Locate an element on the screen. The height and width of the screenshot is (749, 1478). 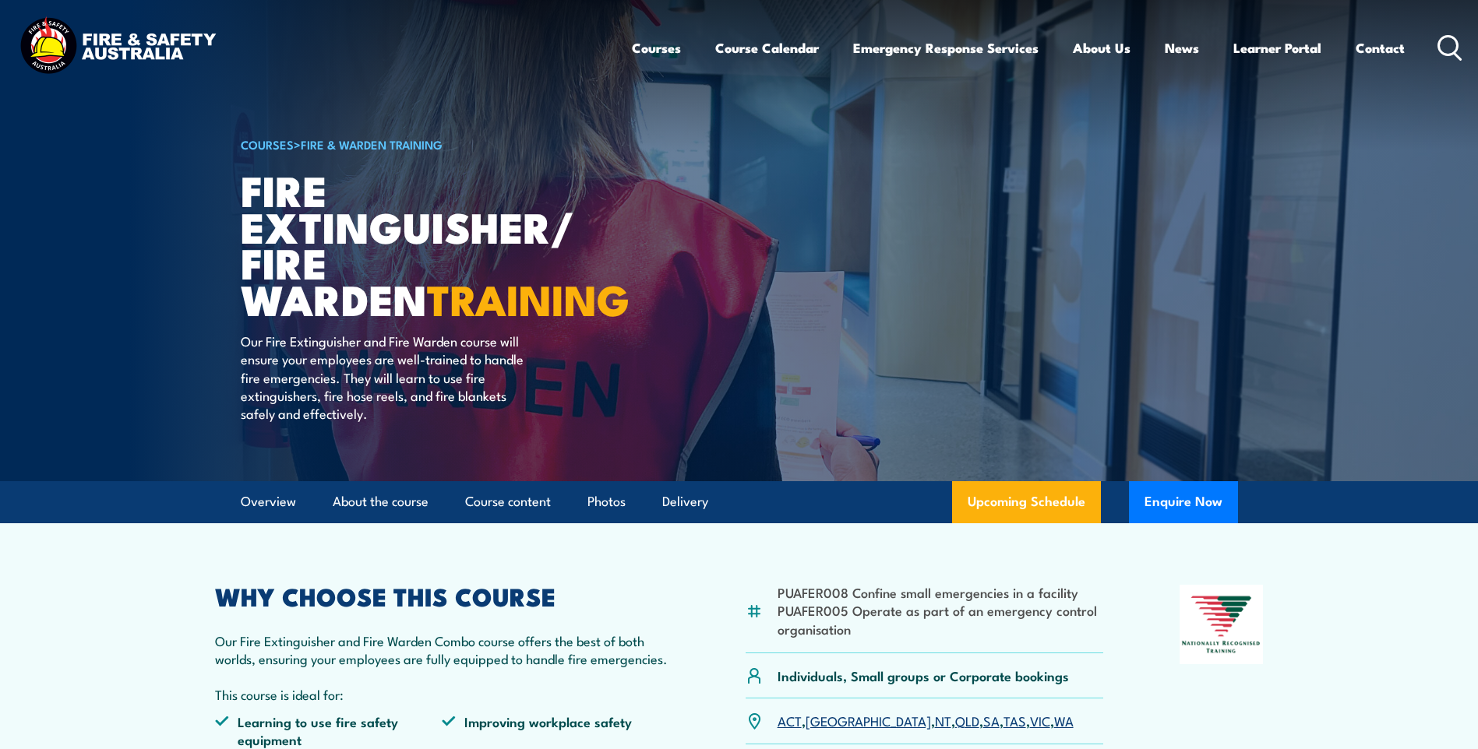
p: Our Fire Extinguisher and Fire Warden Combo course offers the best of both worlds, ensuring your ... is located at coordinates (442, 650).